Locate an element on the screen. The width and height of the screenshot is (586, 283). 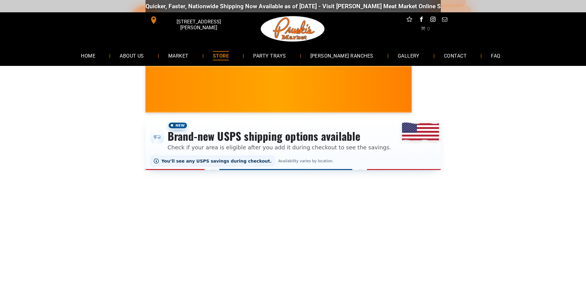
p: Check if your area is eligible after you add it during checkout to see the savings. is located at coordinates (279, 147).